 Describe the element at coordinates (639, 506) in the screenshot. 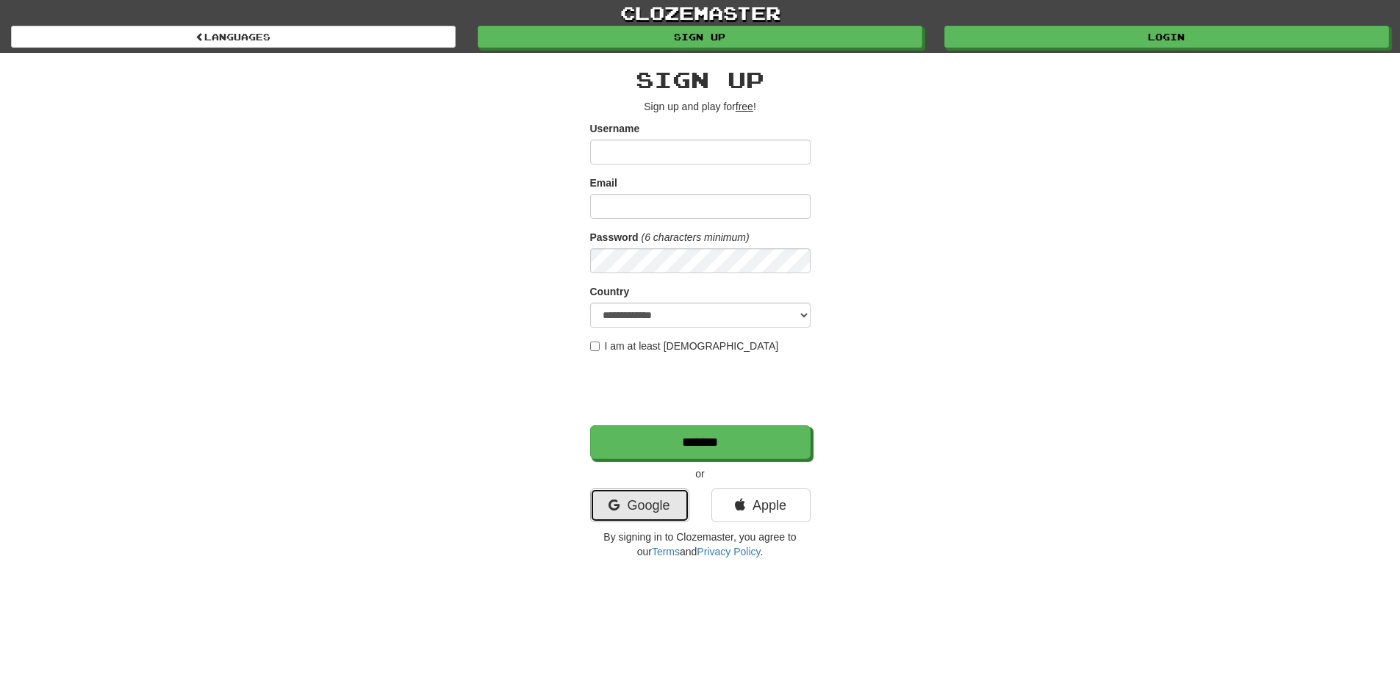

I see `a: Google` at that location.